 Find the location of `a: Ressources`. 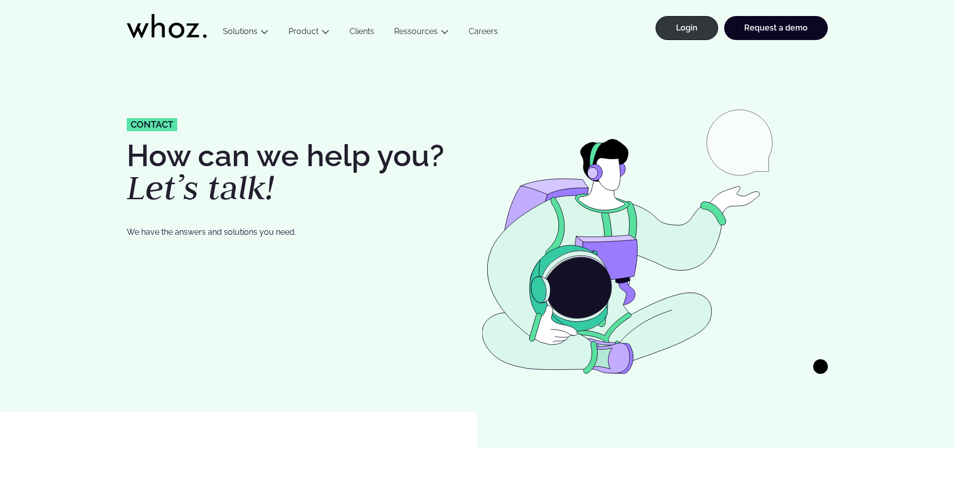

a: Ressources is located at coordinates (416, 31).